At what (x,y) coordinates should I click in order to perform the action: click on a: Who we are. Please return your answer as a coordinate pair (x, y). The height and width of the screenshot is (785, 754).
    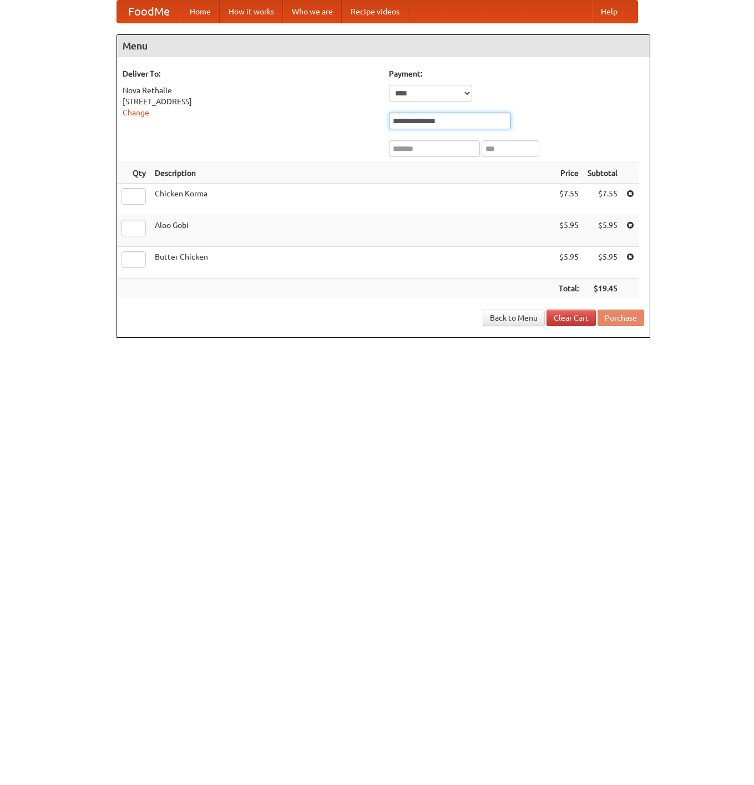
    Looking at the image, I should click on (312, 12).